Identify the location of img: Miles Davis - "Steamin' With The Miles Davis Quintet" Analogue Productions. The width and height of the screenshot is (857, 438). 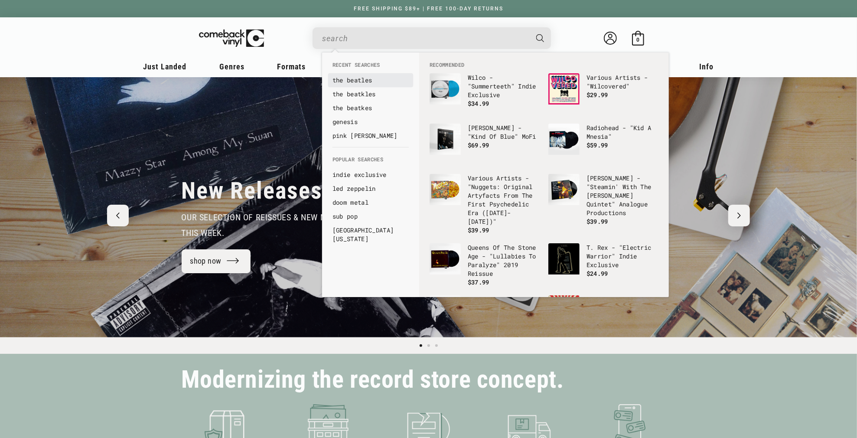
(564, 189).